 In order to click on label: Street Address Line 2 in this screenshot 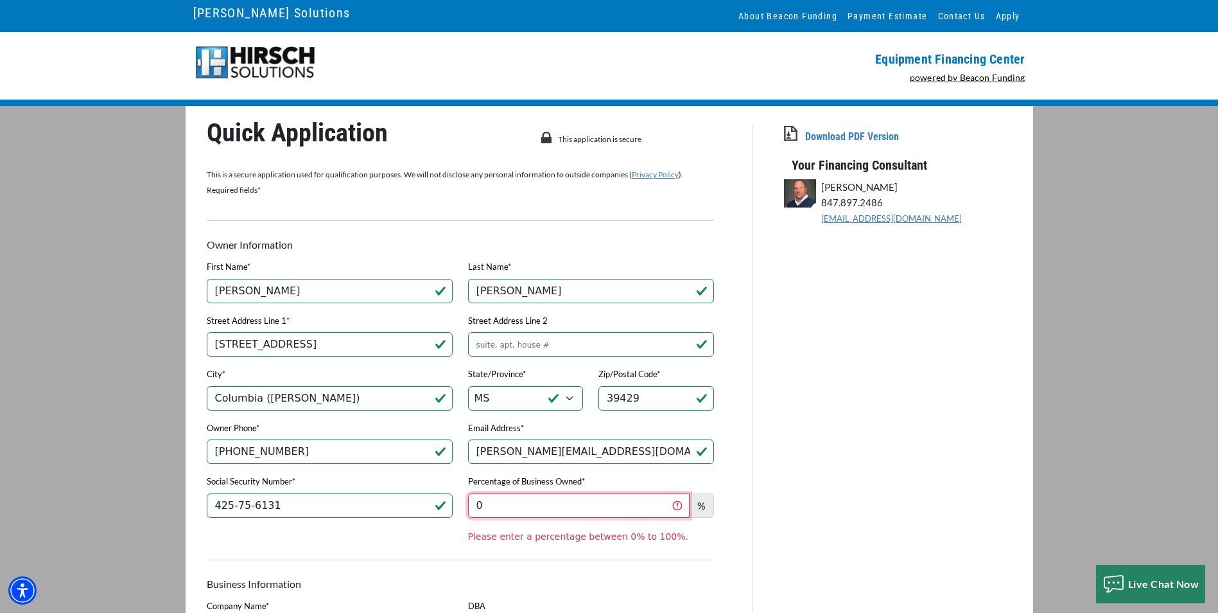, I will do `click(508, 321)`.